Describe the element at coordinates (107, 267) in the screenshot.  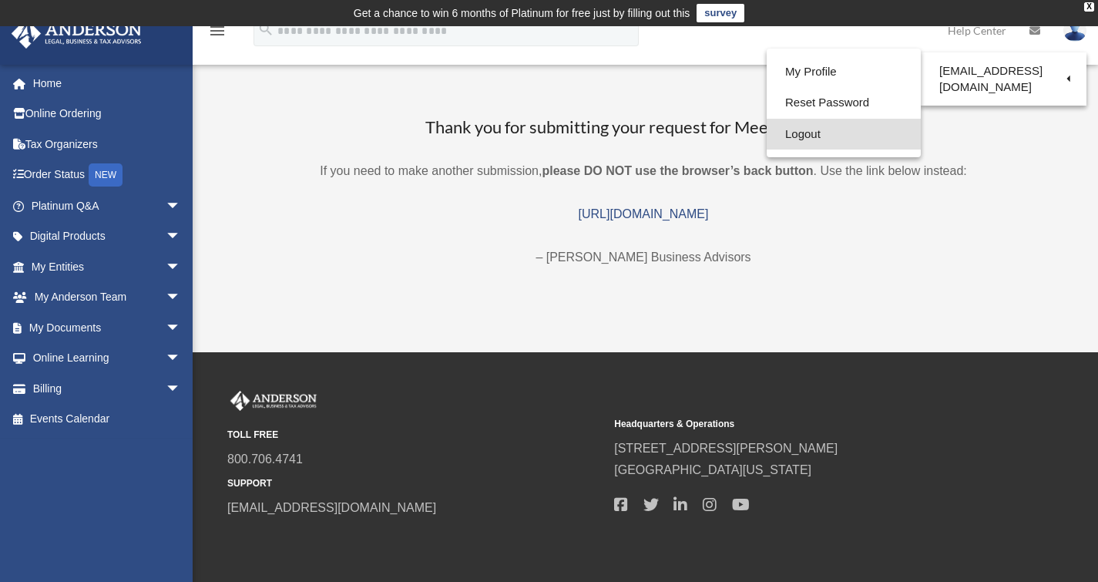
I see `a: My Entitiesarrow_drop_down` at that location.